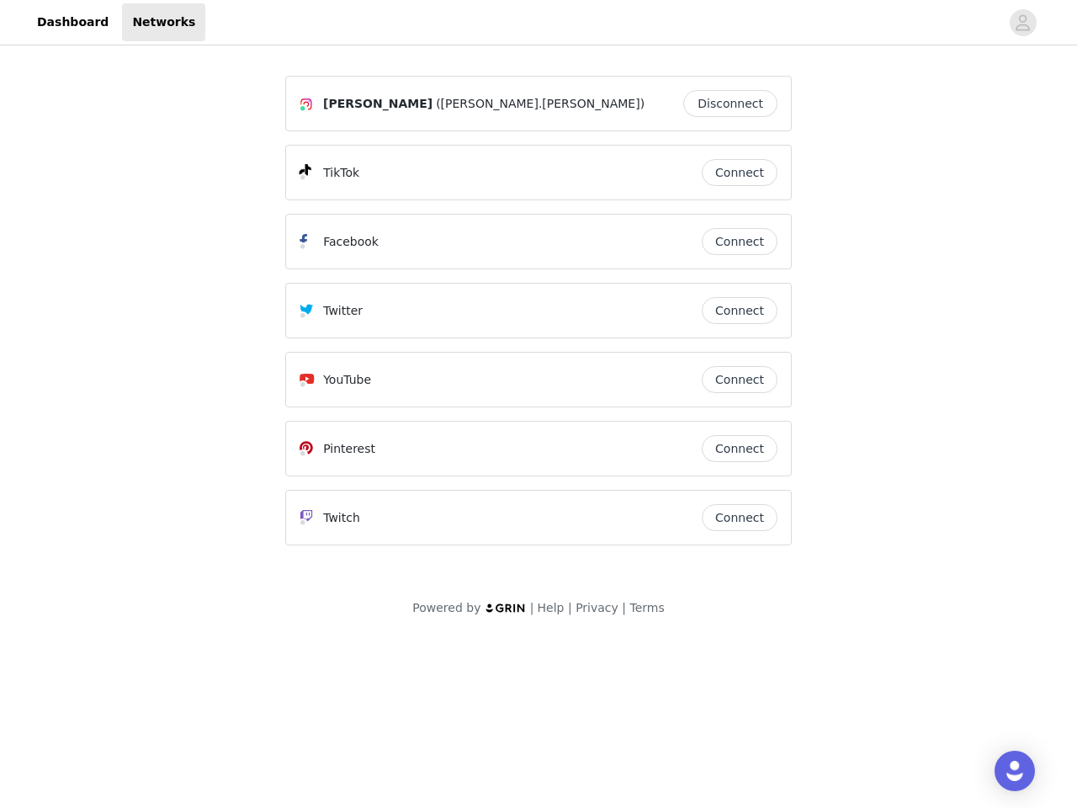  Describe the element at coordinates (731, 104) in the screenshot. I see `button: Disconnect` at that location.